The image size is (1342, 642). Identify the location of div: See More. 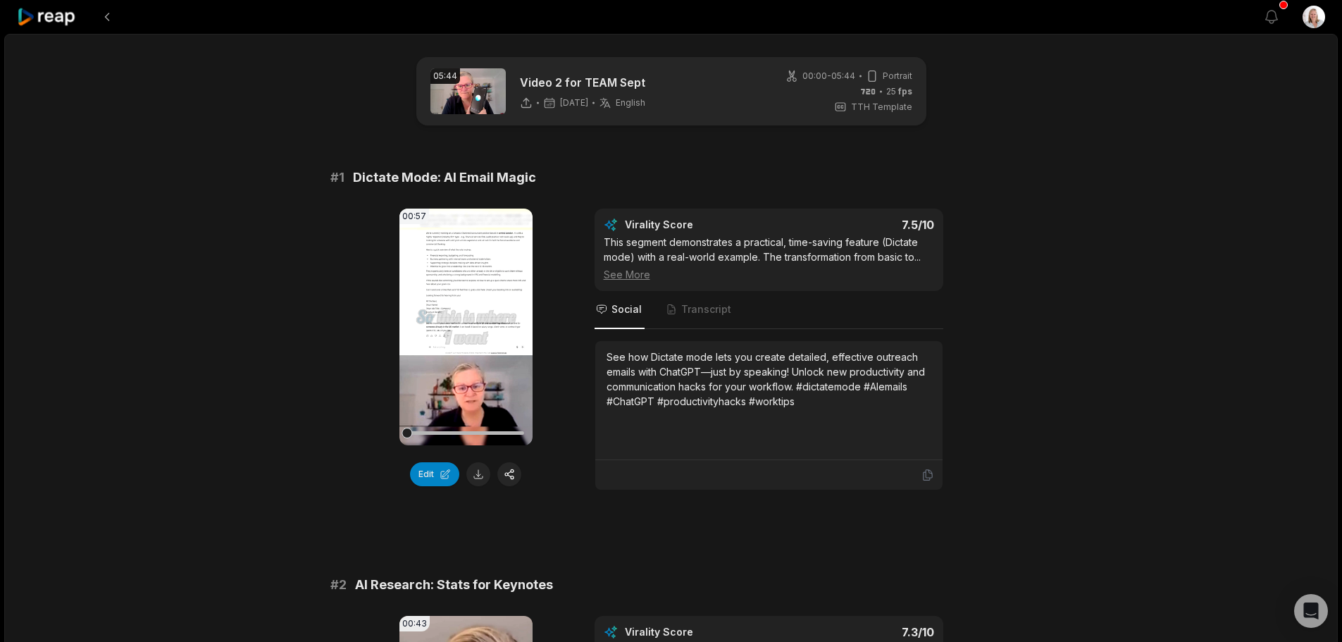
(769, 274).